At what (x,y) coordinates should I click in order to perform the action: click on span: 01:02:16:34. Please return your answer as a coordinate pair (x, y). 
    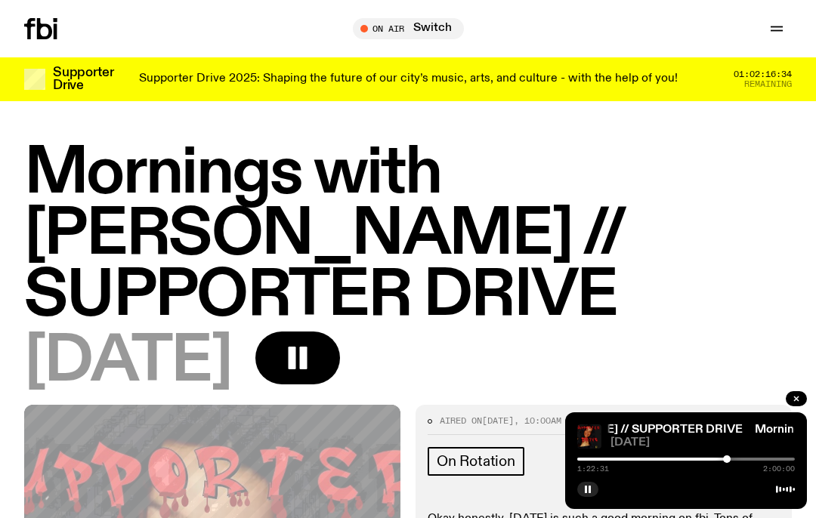
    Looking at the image, I should click on (762, 74).